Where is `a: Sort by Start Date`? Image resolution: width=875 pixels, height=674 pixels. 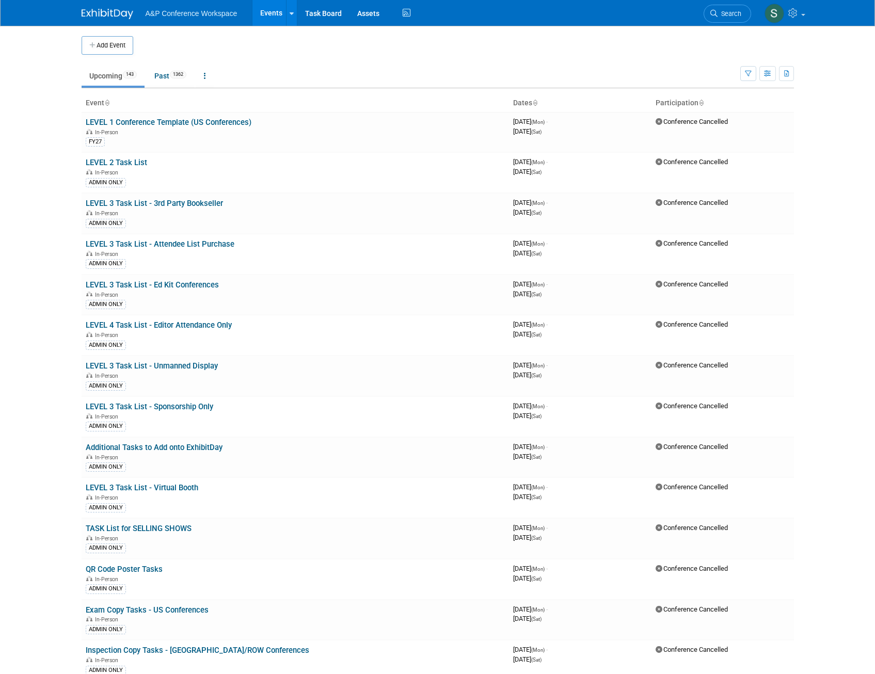 a: Sort by Start Date is located at coordinates (535, 103).